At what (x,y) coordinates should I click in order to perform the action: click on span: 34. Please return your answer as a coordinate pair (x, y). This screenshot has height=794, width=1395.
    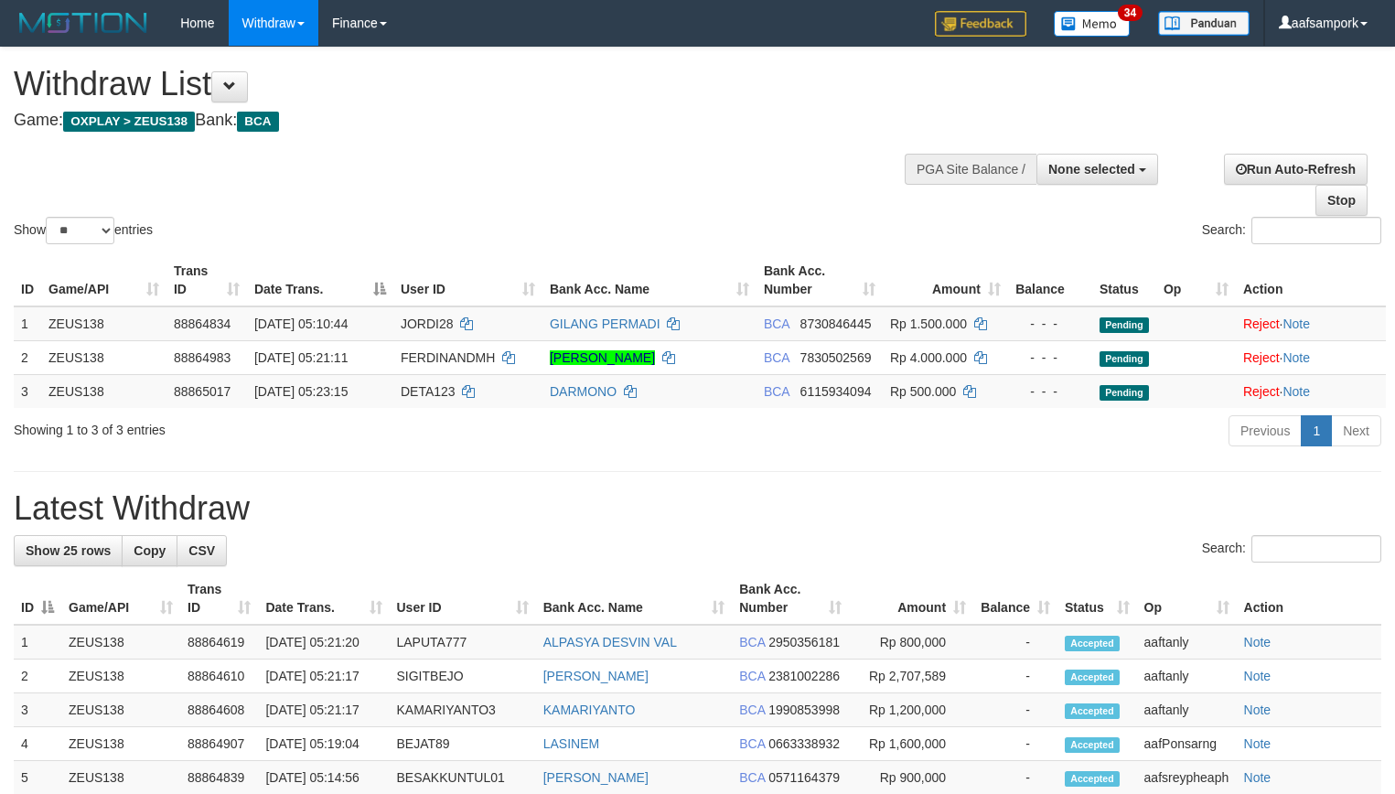
    Looking at the image, I should click on (1129, 13).